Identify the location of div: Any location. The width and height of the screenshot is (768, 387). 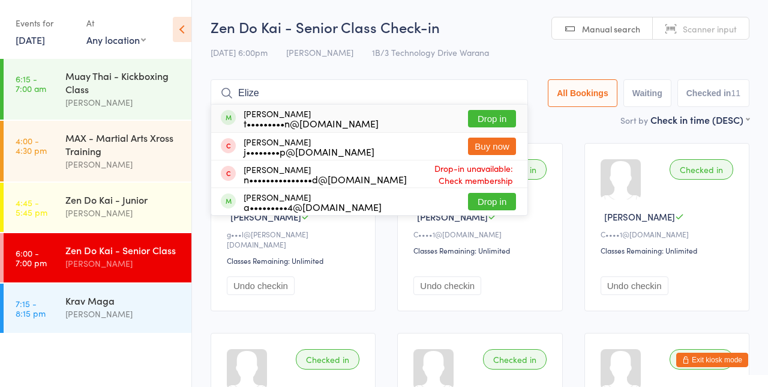
(116, 40).